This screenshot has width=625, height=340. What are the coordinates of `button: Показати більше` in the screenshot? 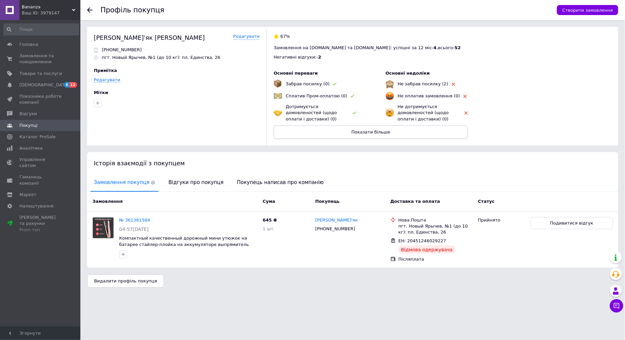 It's located at (371, 132).